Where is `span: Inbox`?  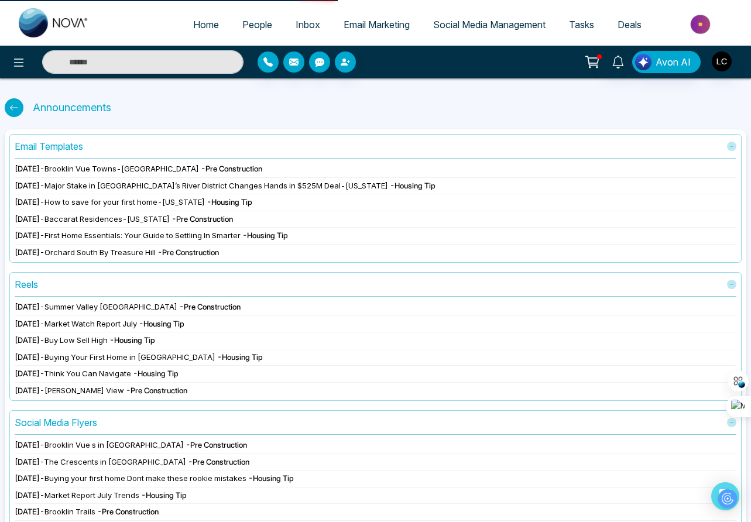 span: Inbox is located at coordinates (308, 25).